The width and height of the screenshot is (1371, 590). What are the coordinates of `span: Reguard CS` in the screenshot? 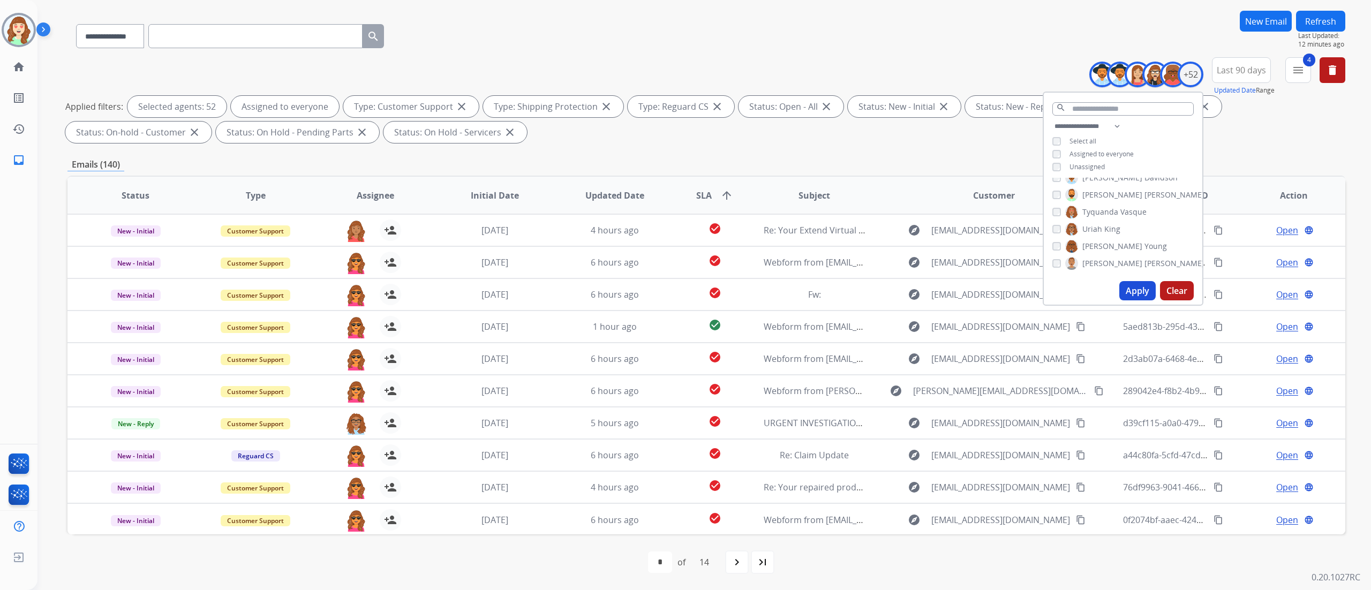 It's located at (255, 456).